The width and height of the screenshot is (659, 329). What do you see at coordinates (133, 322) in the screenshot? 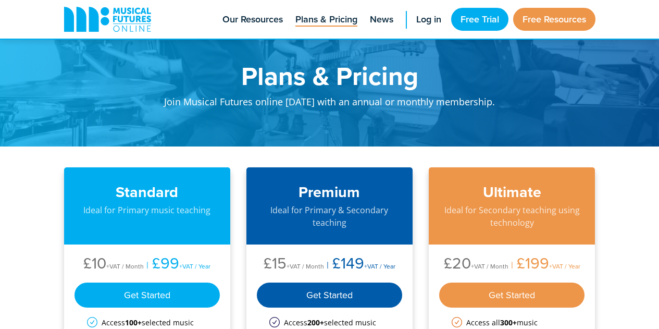
I see `strong: 100+` at bounding box center [133, 322].